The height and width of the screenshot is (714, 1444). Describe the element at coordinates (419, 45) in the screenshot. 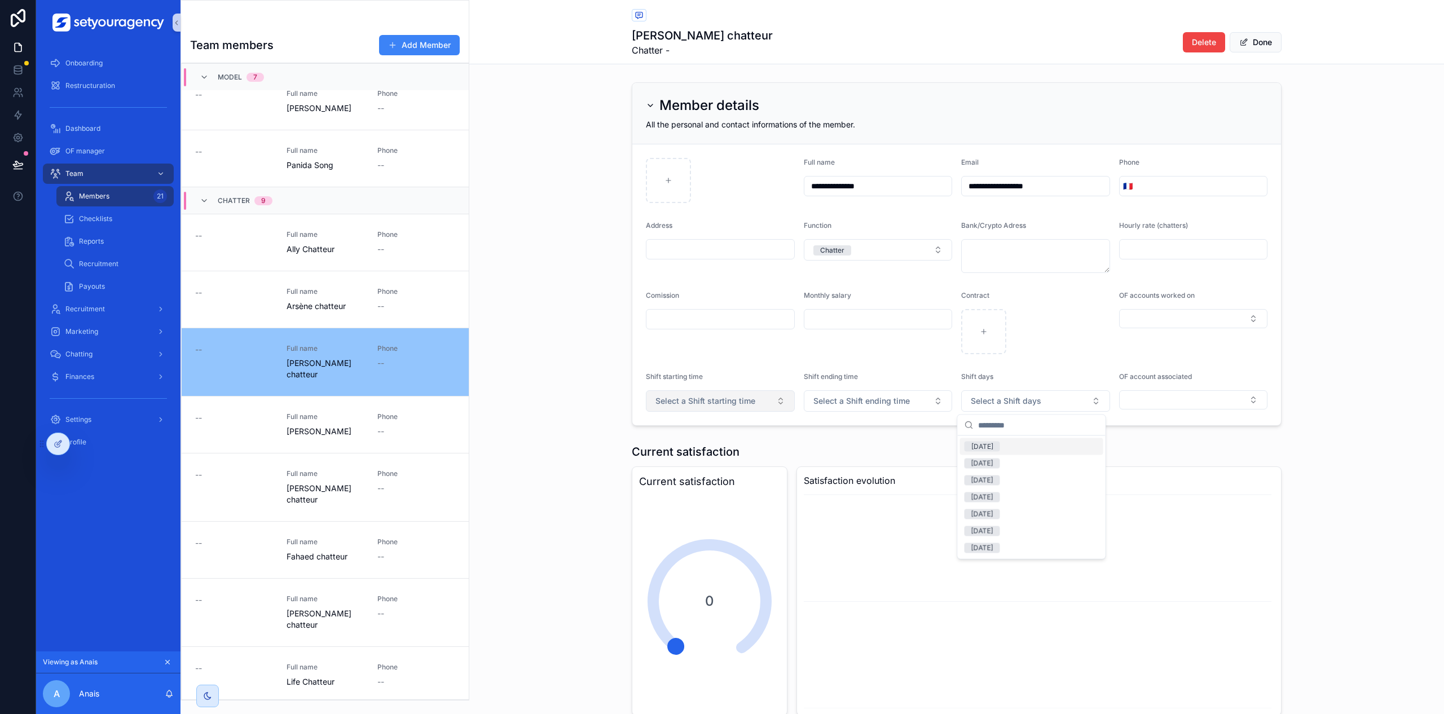

I see `button: Add Member` at that location.